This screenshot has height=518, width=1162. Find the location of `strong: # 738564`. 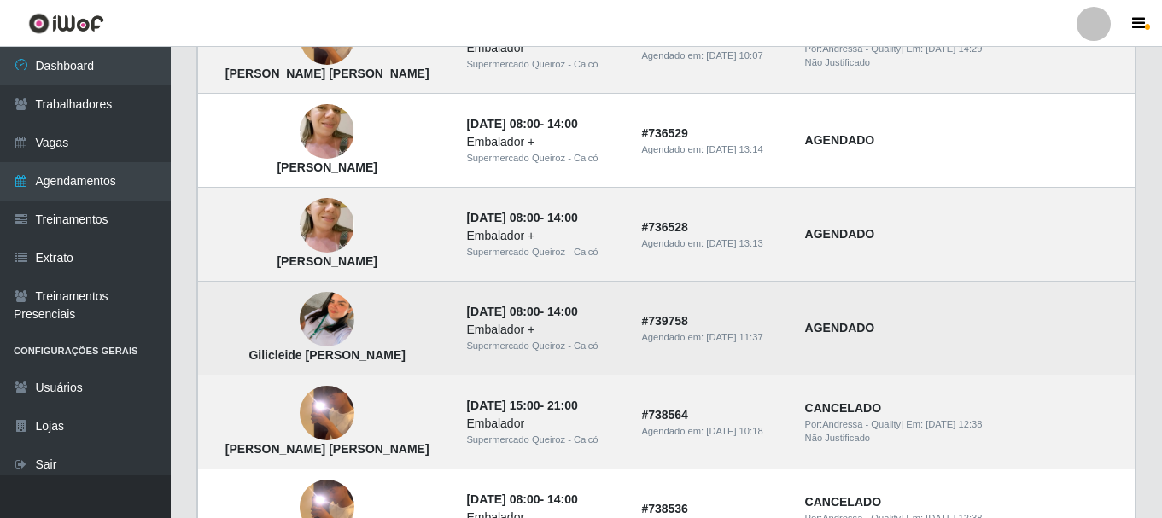

strong: # 738564 is located at coordinates (664, 415).